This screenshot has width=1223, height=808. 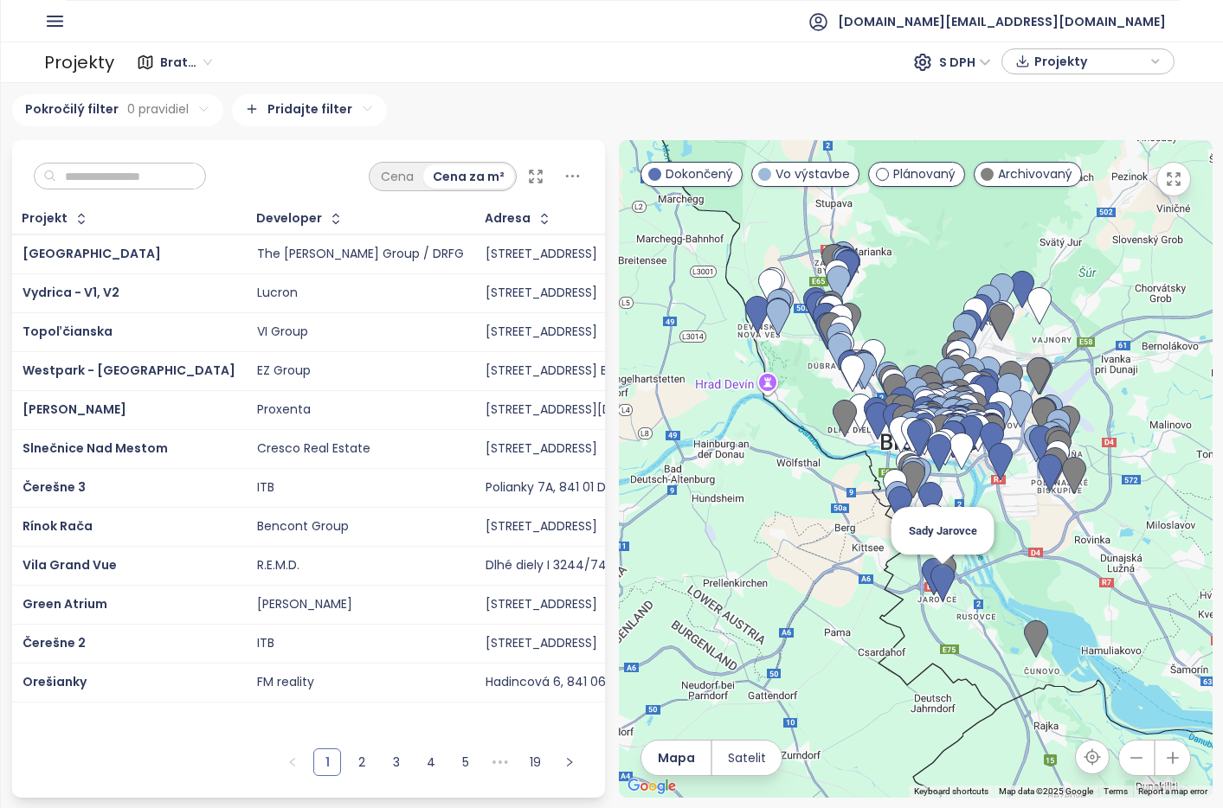 I want to click on button: Satelit, so click(x=747, y=758).